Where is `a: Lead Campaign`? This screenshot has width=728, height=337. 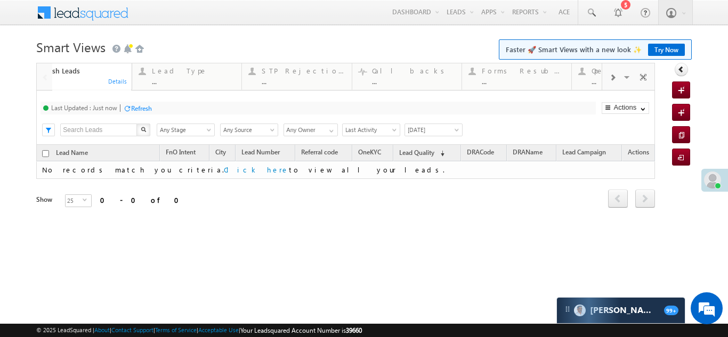
a: Lead Campaign is located at coordinates (584, 153).